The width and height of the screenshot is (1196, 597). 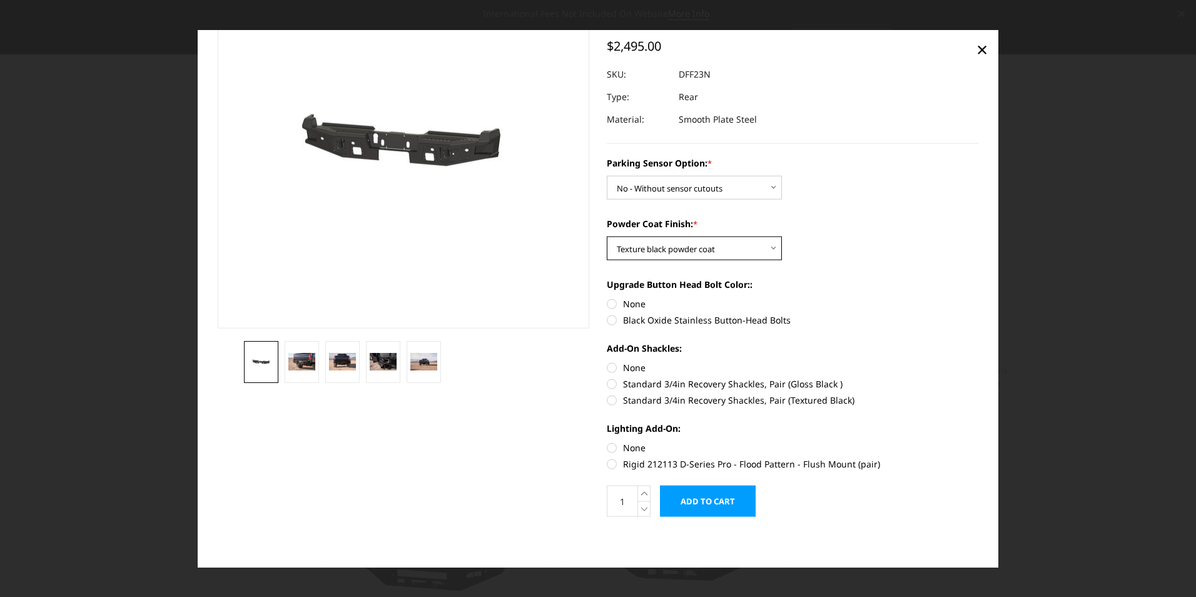 What do you see at coordinates (688, 97) in the screenshot?
I see `dd: Rear` at bounding box center [688, 97].